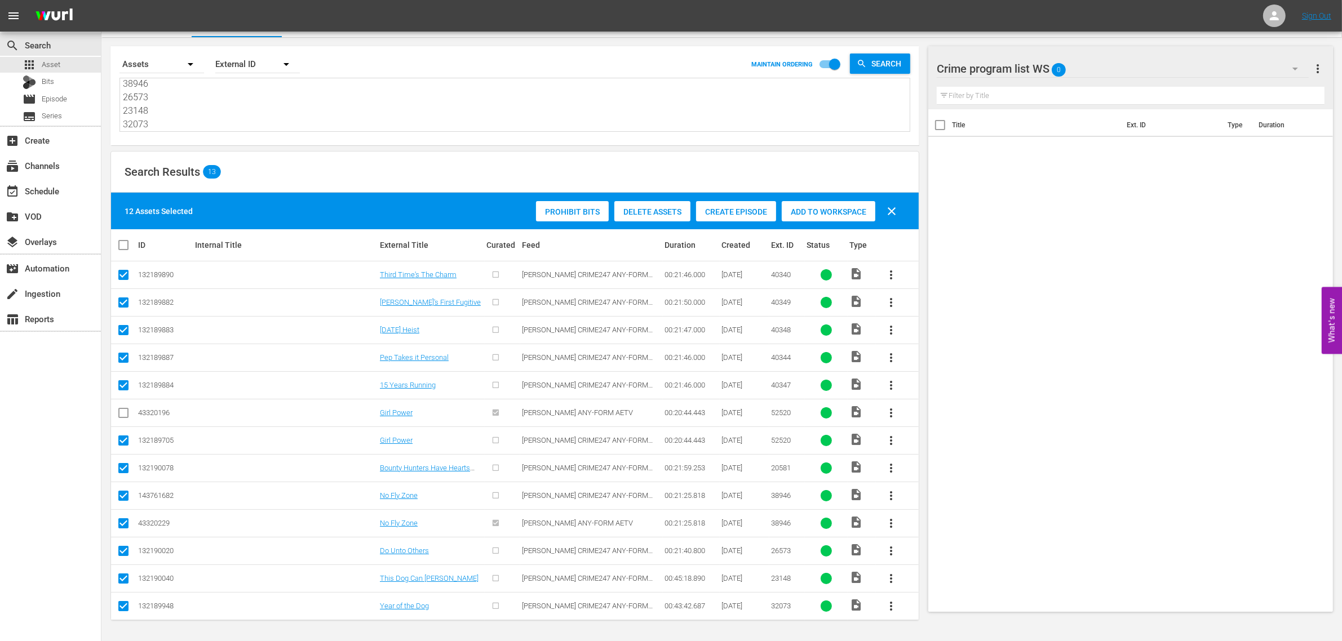 Image resolution: width=1342 pixels, height=641 pixels. I want to click on span: Overlays, so click(12, 242).